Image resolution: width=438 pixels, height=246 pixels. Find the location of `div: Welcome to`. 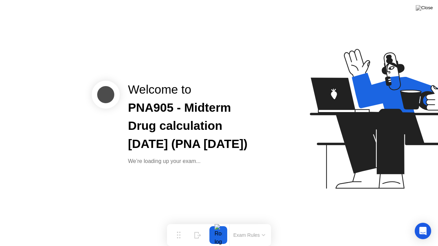

div: Welcome to is located at coordinates (191, 90).